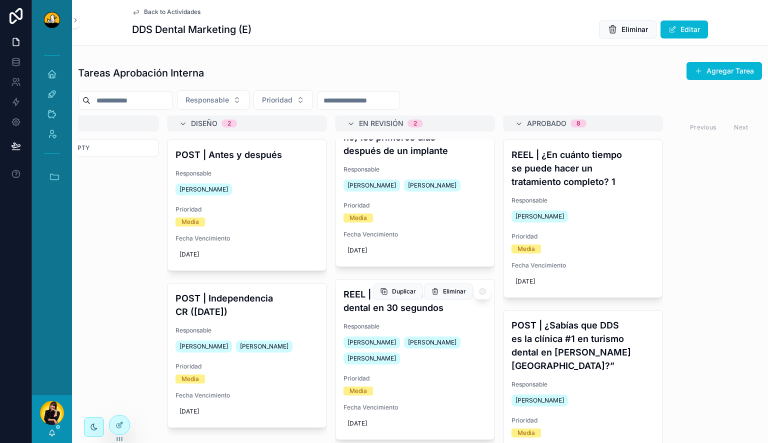 This screenshot has height=443, width=768. What do you see at coordinates (52, 123) in the screenshot?
I see `div: scrollable content` at bounding box center [52, 123].